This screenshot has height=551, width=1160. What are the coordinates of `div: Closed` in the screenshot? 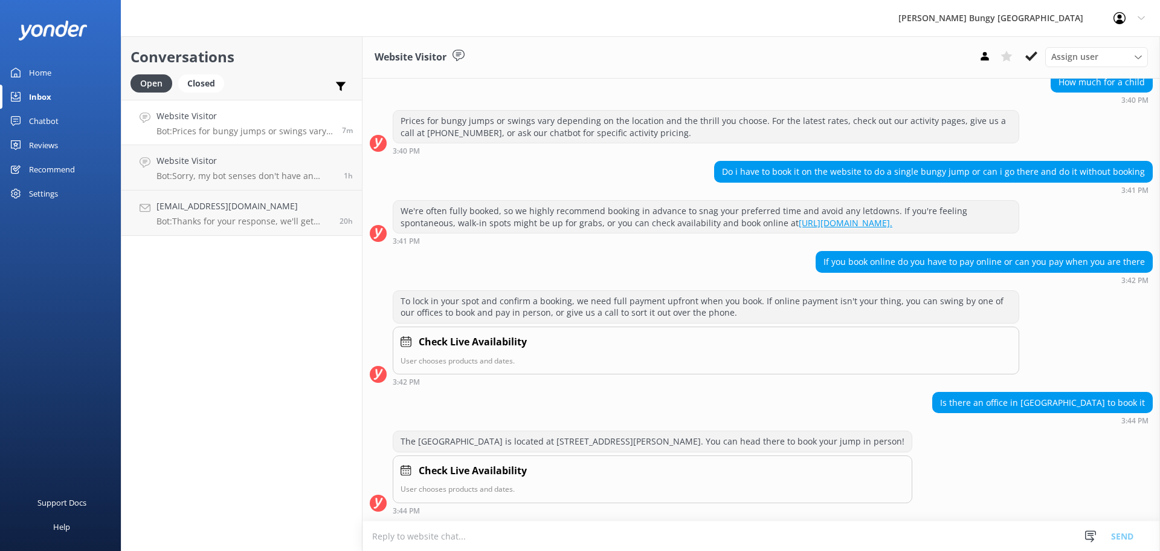 It's located at (201, 83).